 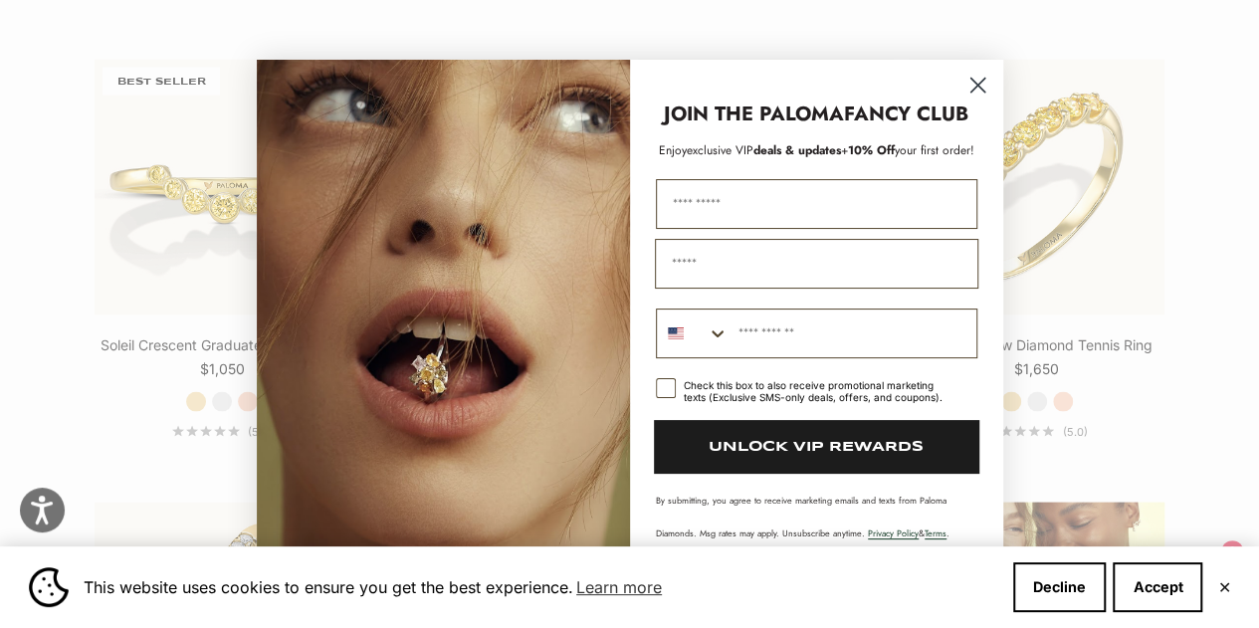 What do you see at coordinates (816, 517) in the screenshot?
I see `p: By submitting, you agree to receive marketing emails and texts from Paloma Diamonds. Msg rates ma...` at bounding box center [816, 517].